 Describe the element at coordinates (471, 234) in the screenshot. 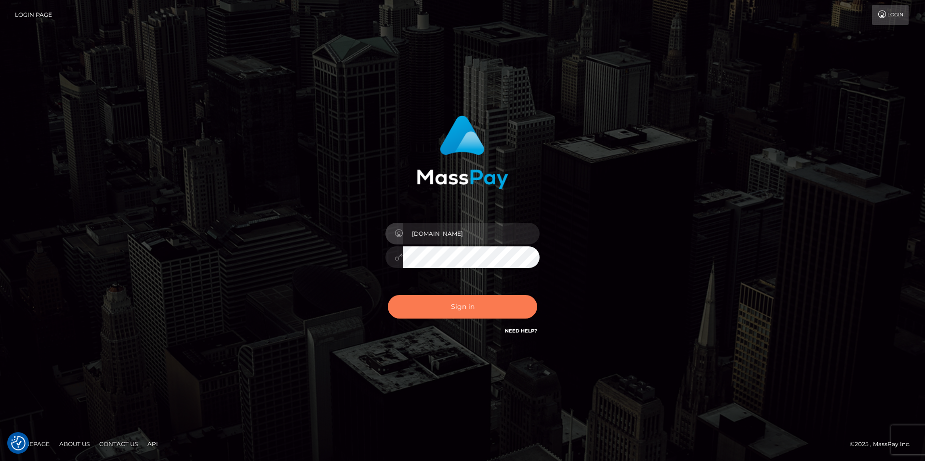

I see `input: Username...` at that location.